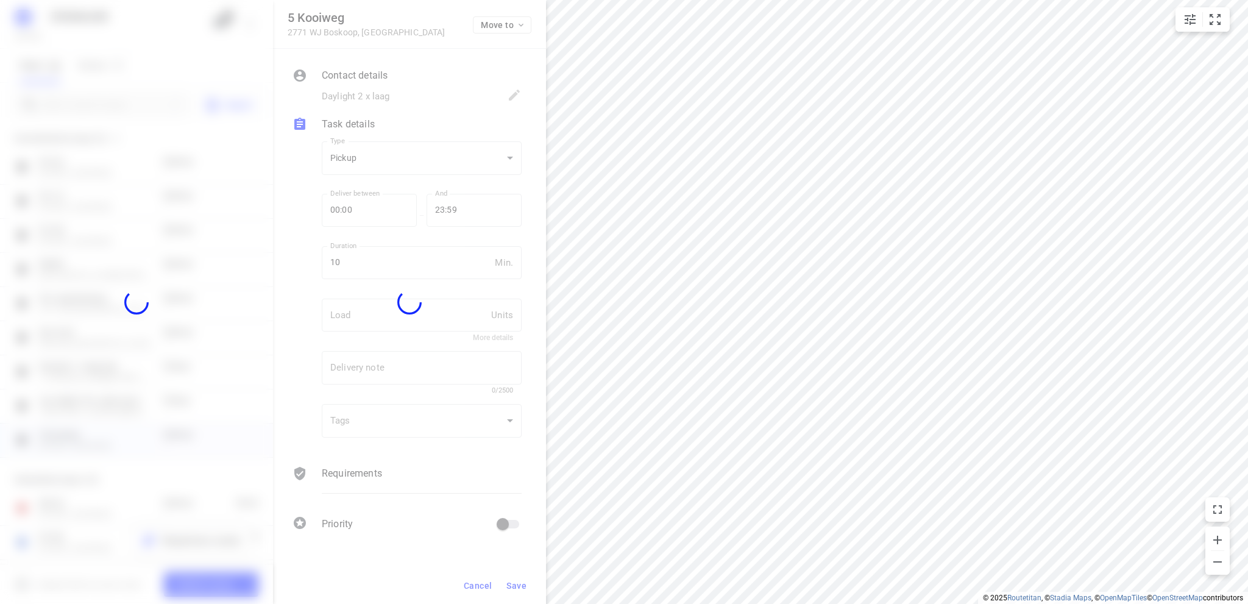 The width and height of the screenshot is (1248, 604). What do you see at coordinates (1113, 598) in the screenshot?
I see `li: © 2025 , © , © © contributors` at bounding box center [1113, 598].